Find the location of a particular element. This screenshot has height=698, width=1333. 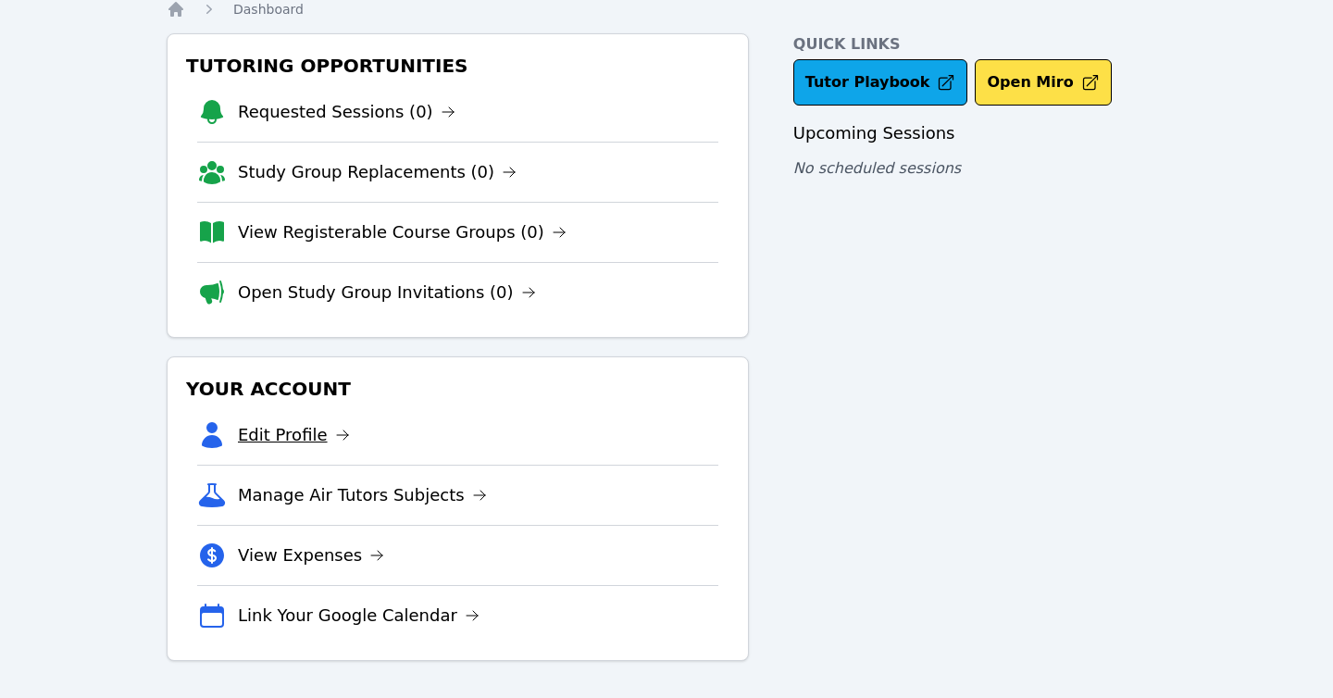

a: Link Your Google Calendar is located at coordinates (358, 615).